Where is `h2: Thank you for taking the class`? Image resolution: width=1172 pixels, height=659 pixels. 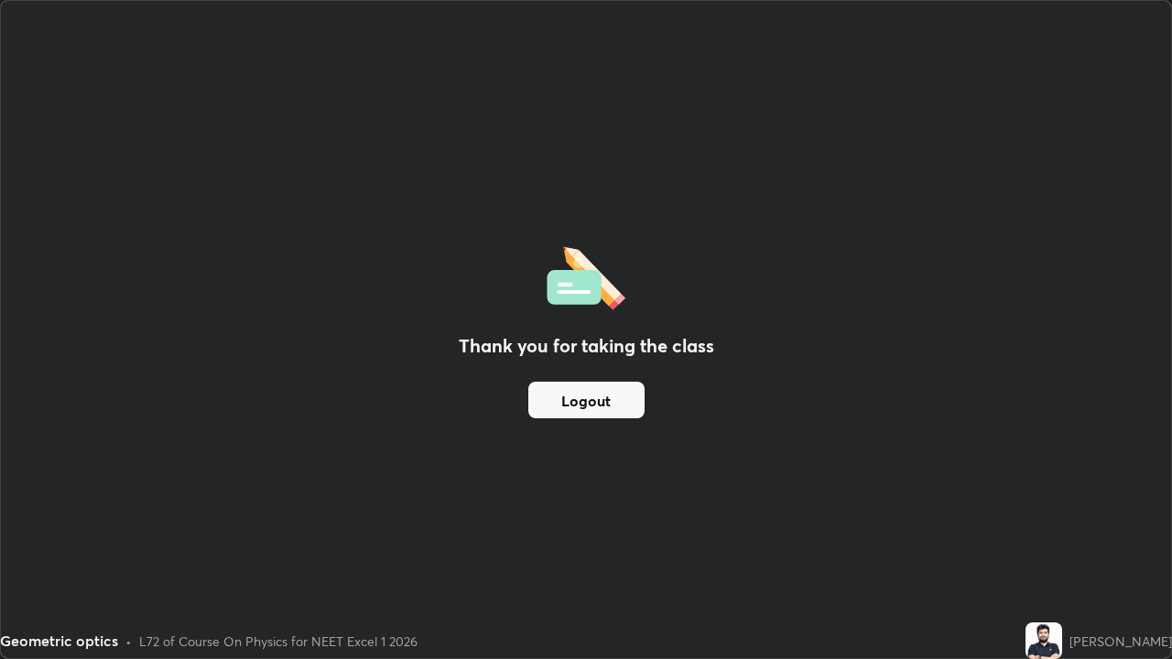 h2: Thank you for taking the class is located at coordinates (586, 346).